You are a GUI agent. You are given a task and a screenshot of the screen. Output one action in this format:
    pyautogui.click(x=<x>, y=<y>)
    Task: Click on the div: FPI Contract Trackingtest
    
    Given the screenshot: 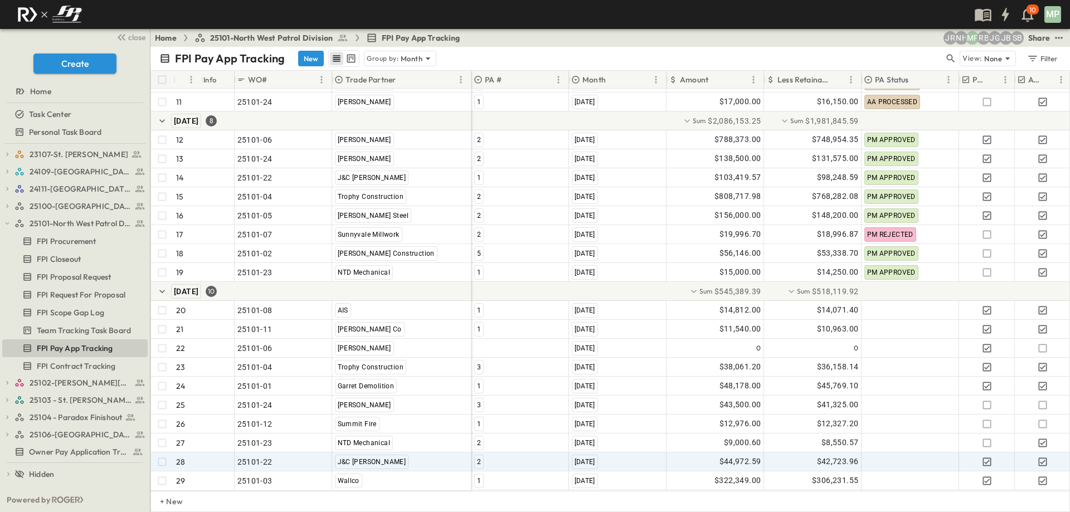 What is the action you would take?
    pyautogui.click(x=75, y=366)
    